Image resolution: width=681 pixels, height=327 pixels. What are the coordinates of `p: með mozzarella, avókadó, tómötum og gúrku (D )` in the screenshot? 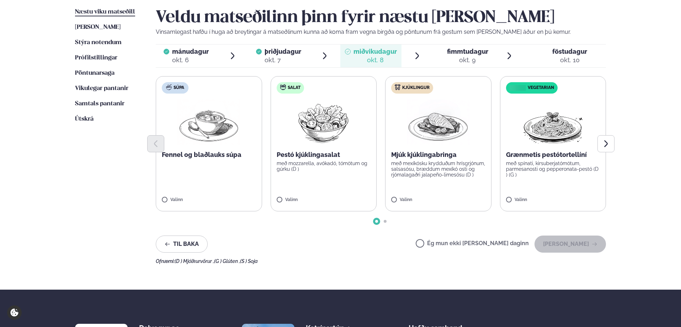 It's located at (323, 166).